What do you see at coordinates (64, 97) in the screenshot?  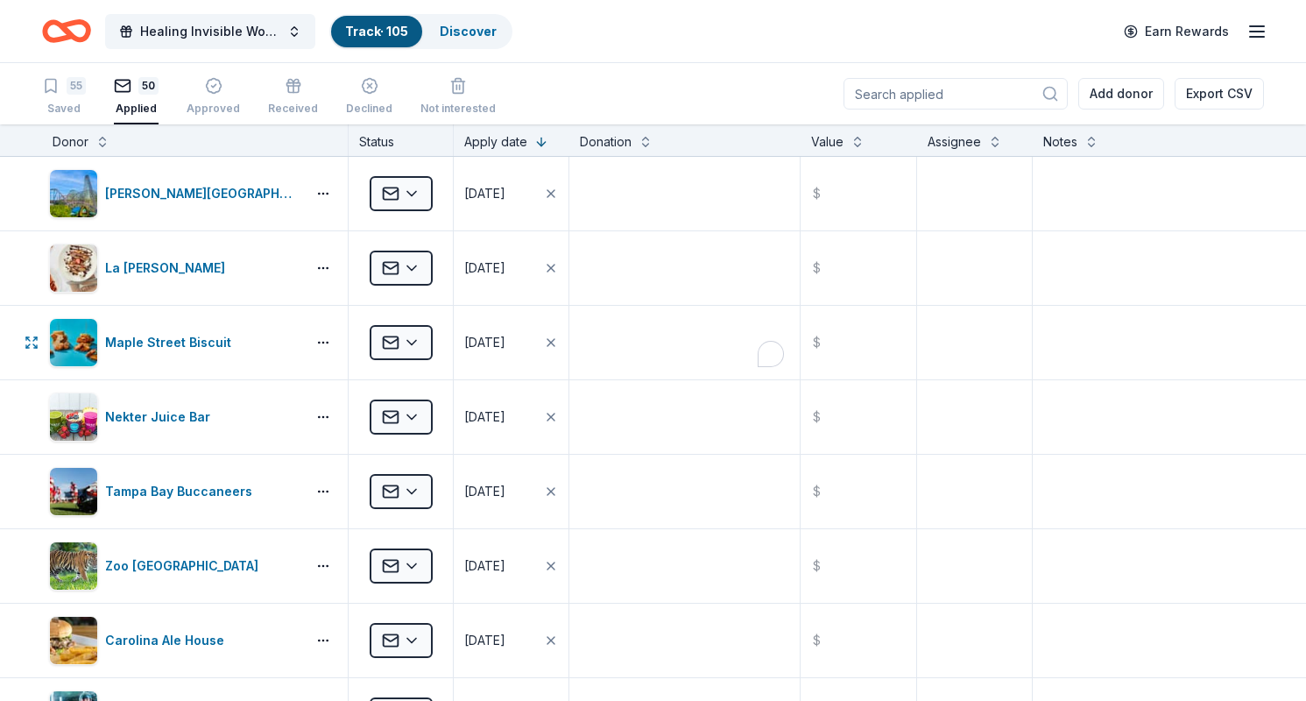 I see `button: 55Saved` at bounding box center [64, 97].